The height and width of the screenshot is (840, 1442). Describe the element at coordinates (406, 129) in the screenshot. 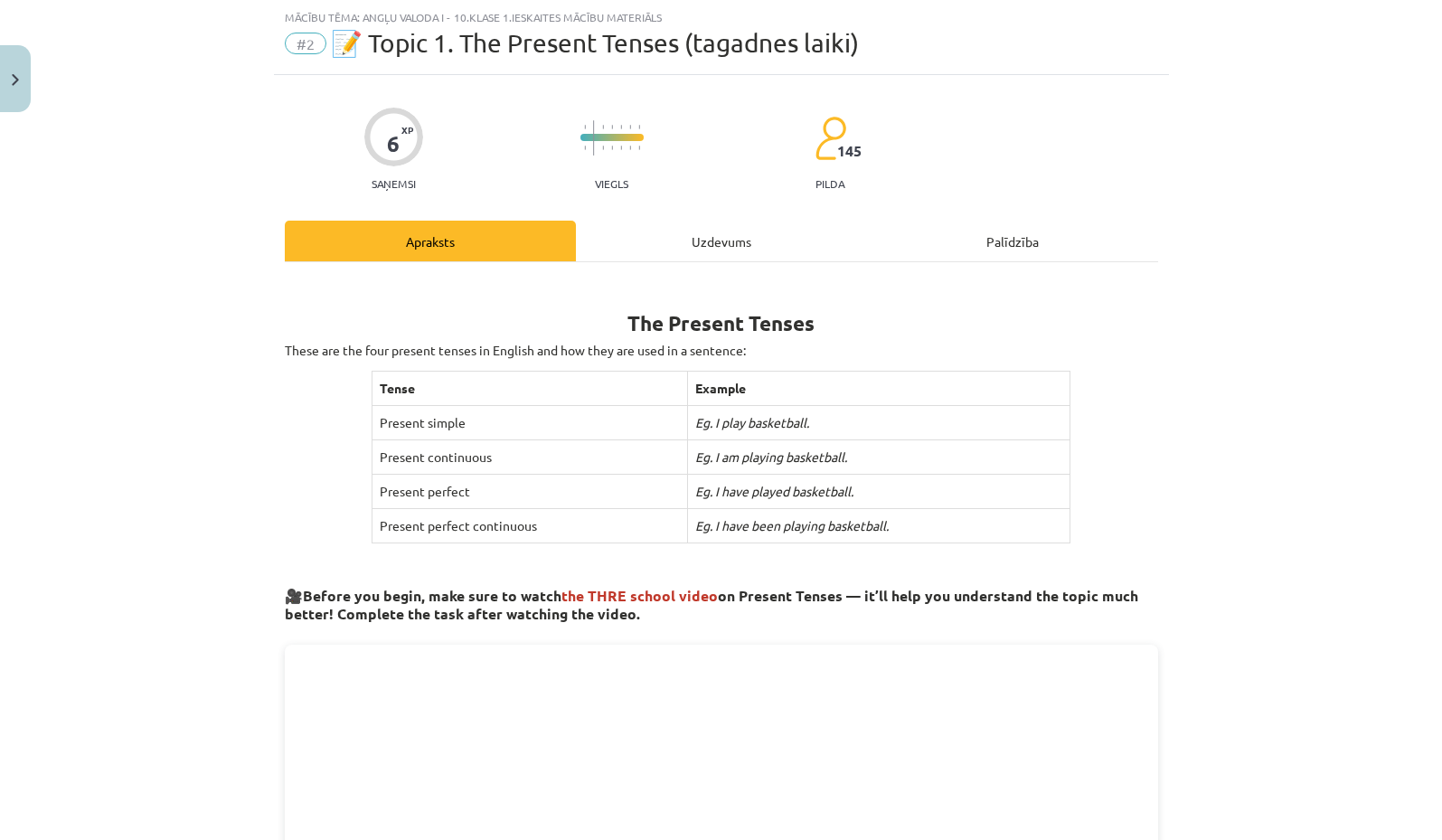

I see `span: XP` at that location.